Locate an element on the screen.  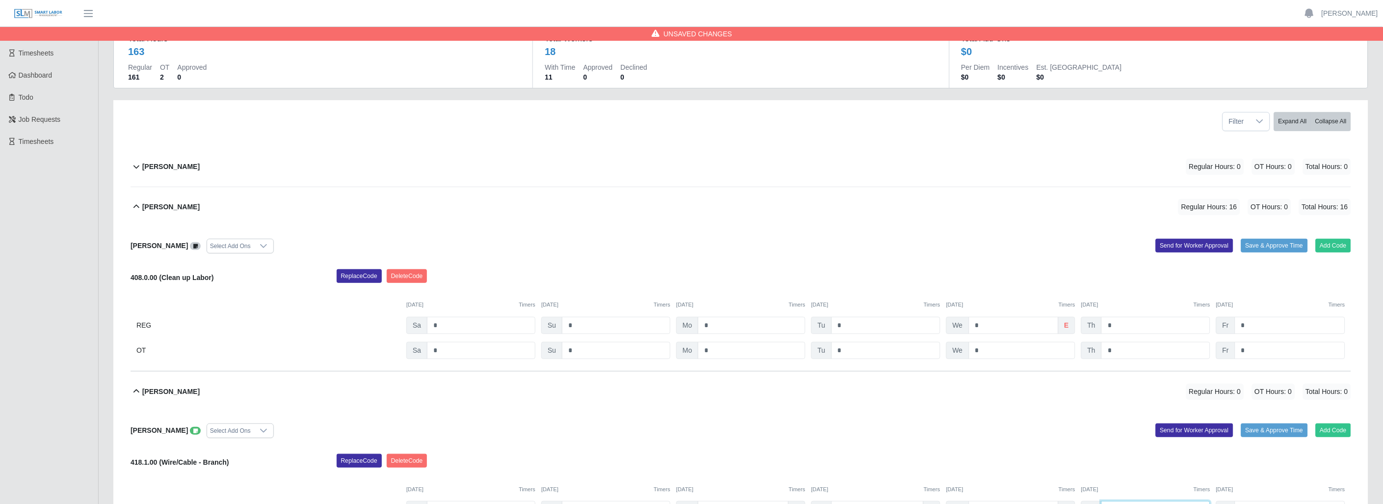
div: OT is located at coordinates (269, 350).